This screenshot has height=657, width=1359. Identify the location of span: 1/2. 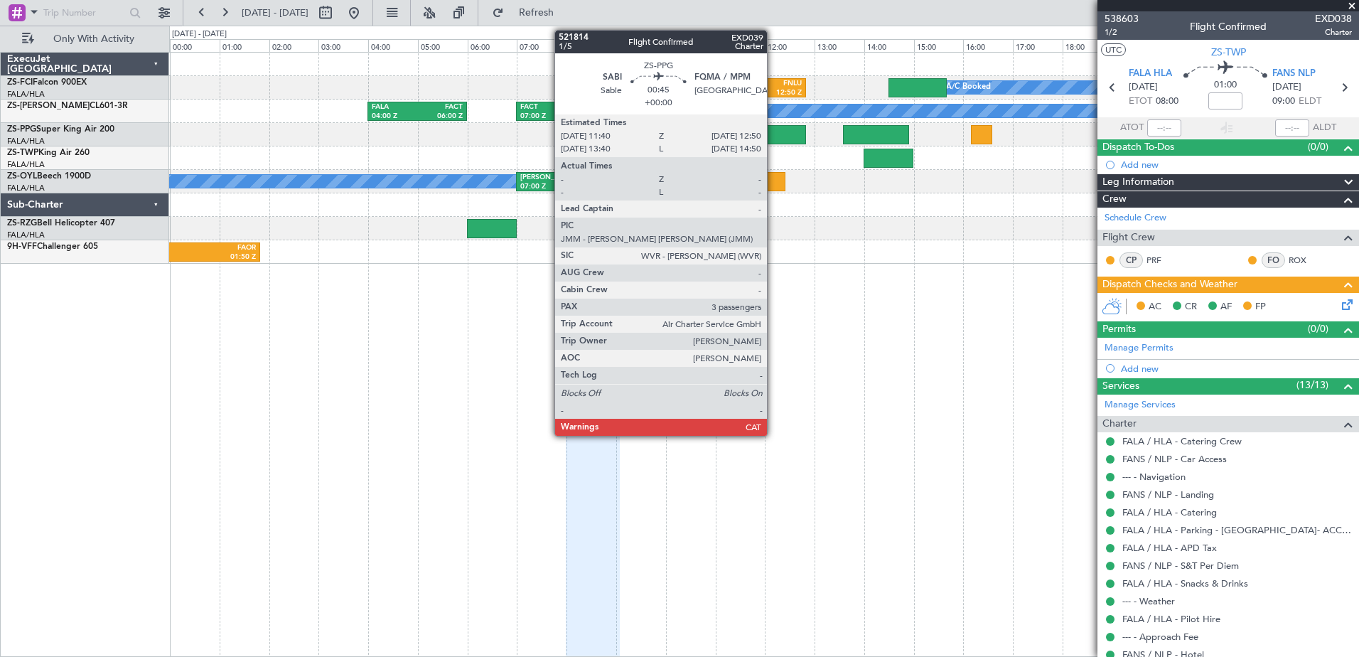
(1122, 32).